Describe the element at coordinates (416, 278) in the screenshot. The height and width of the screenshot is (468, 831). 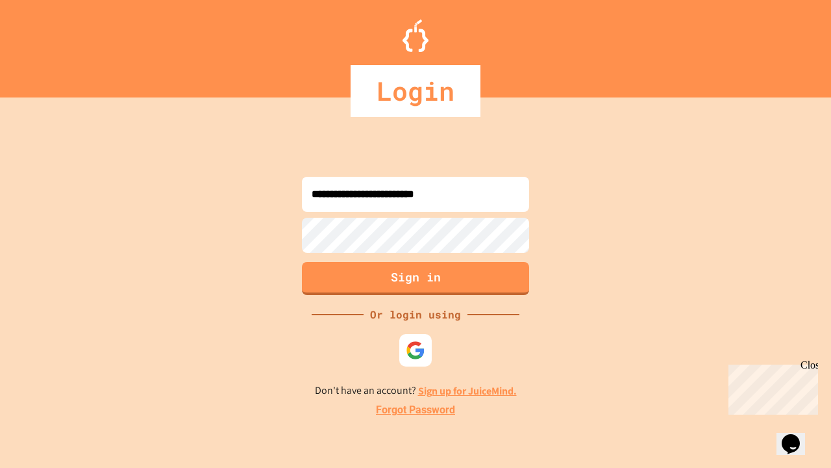
I see `button: Sign in` at that location.